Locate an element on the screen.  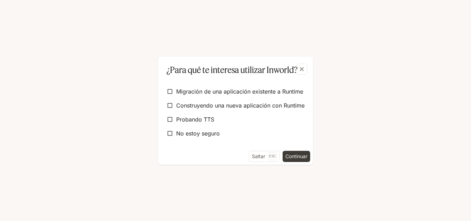
button: Continuar is located at coordinates (296, 156).